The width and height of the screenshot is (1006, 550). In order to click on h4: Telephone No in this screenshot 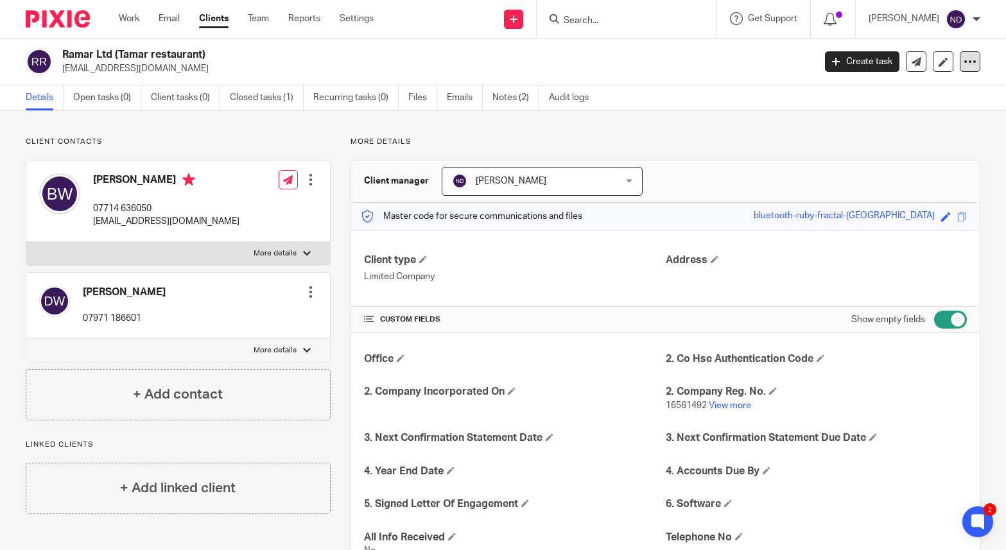, I will do `click(816, 537)`.